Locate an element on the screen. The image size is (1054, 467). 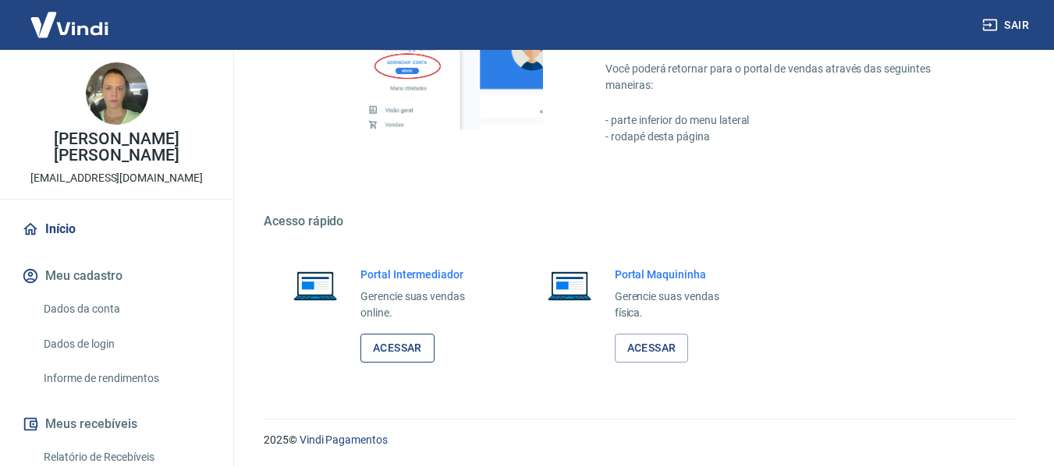
p: 2025 © is located at coordinates (639, 440).